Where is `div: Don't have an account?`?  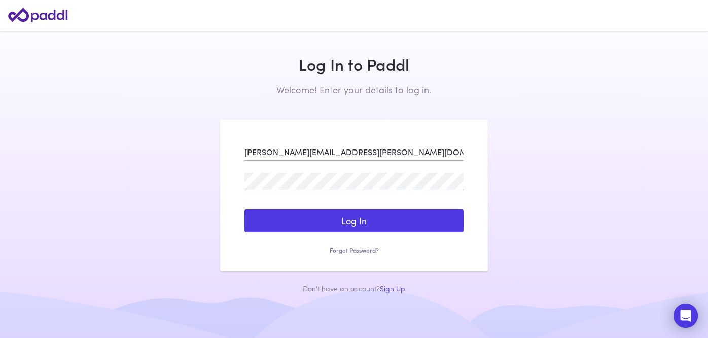
div: Don't have an account? is located at coordinates (354, 288).